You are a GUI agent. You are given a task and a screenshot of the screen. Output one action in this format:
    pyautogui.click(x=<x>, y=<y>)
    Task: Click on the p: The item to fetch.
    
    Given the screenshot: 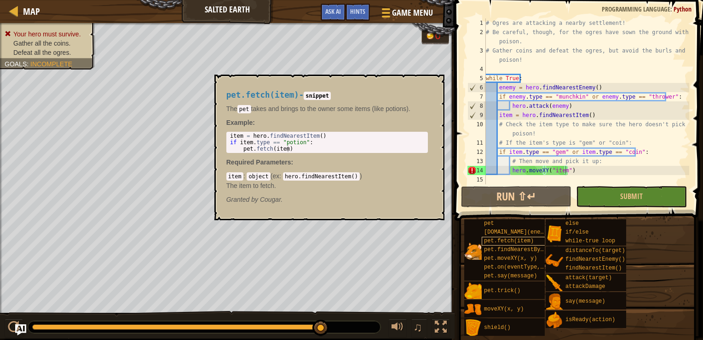 What is the action you would take?
    pyautogui.click(x=327, y=185)
    